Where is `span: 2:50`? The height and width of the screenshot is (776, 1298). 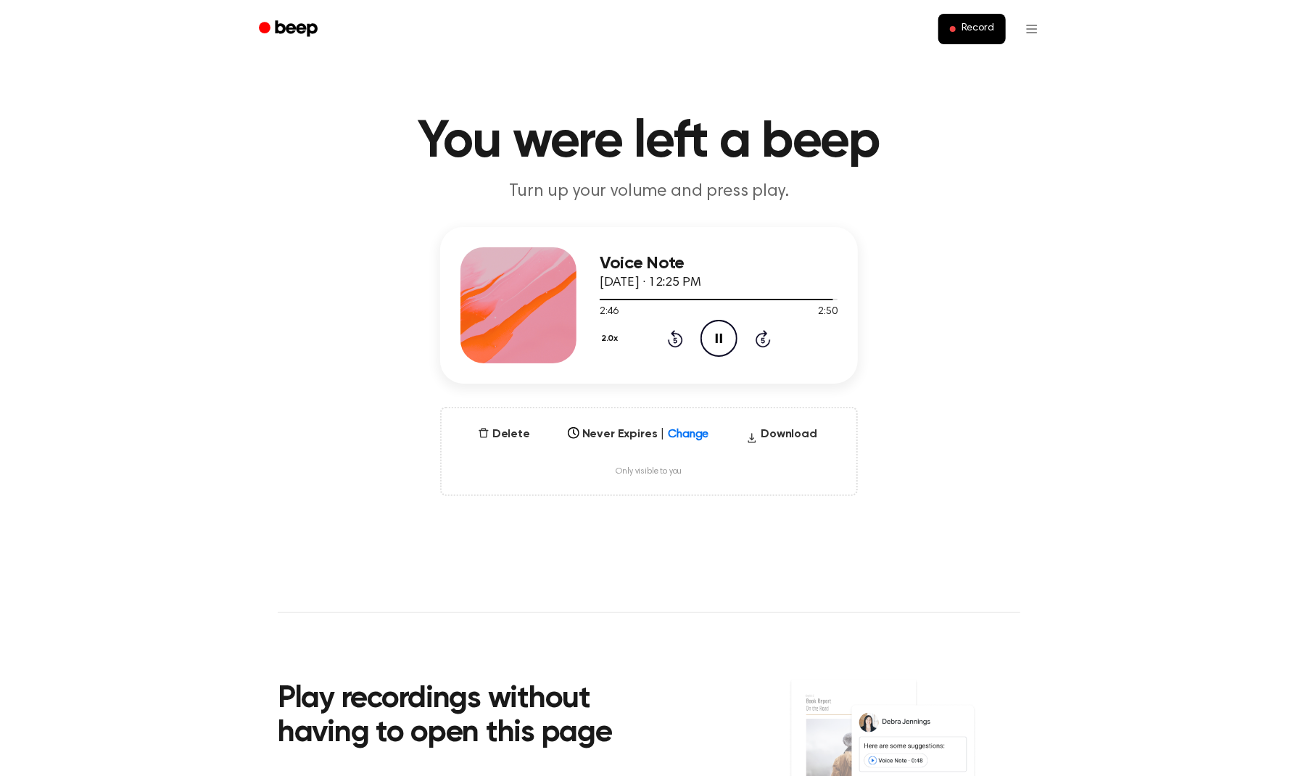 span: 2:50 is located at coordinates (828, 312).